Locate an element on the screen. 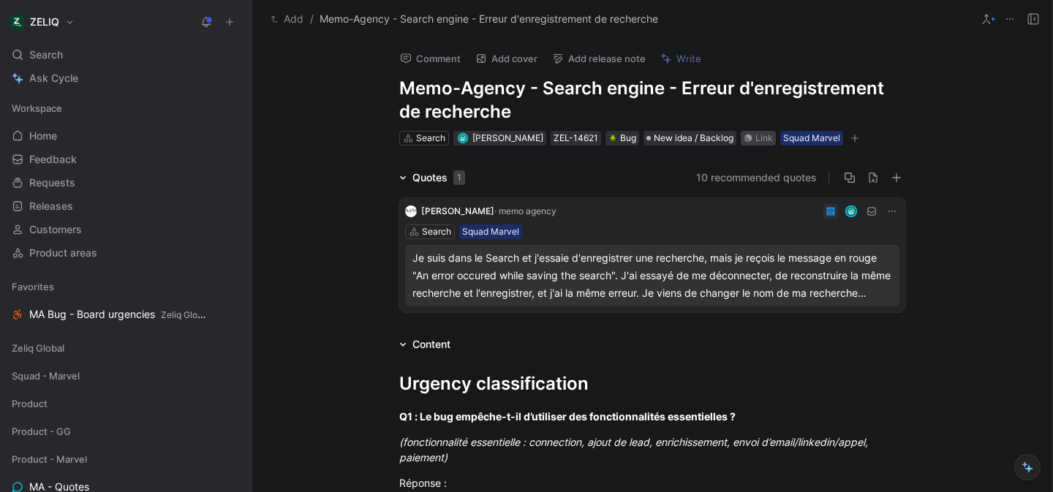 The height and width of the screenshot is (492, 1053). button: Add release note is located at coordinates (599, 59).